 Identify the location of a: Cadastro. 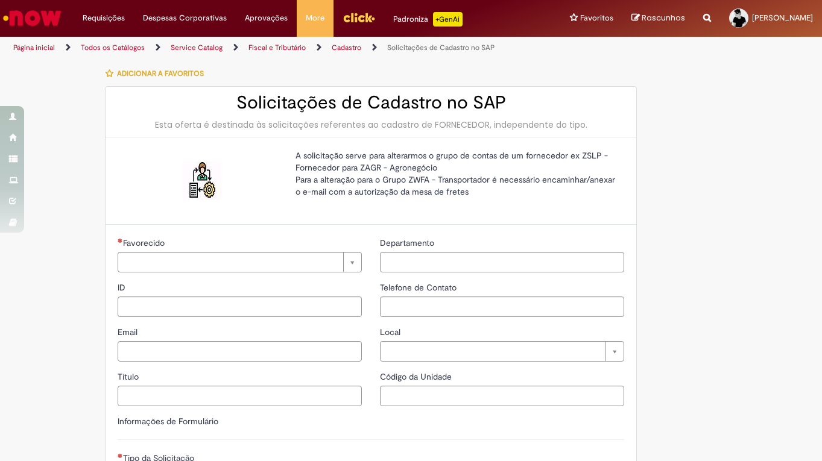
(346, 48).